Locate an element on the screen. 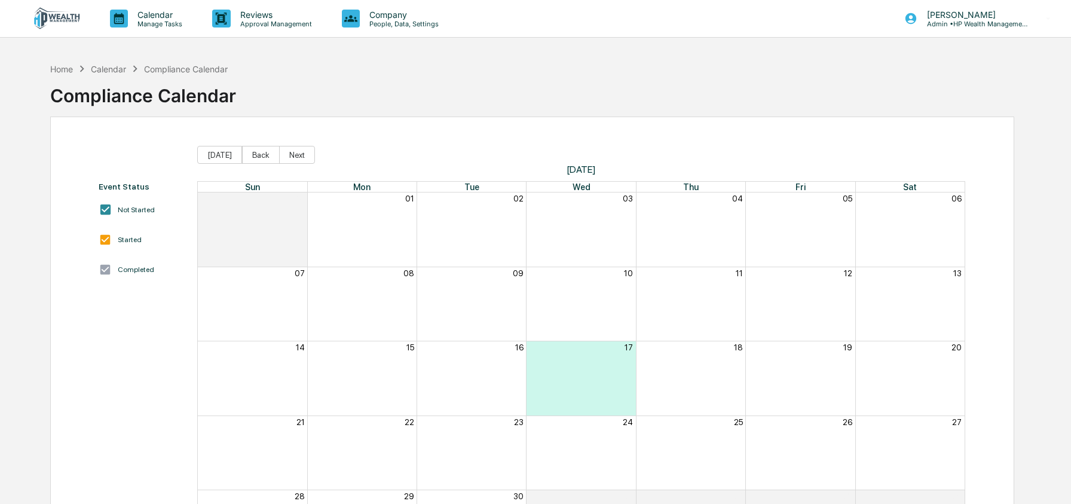 This screenshot has height=504, width=1071. button: 24 is located at coordinates (627, 422).